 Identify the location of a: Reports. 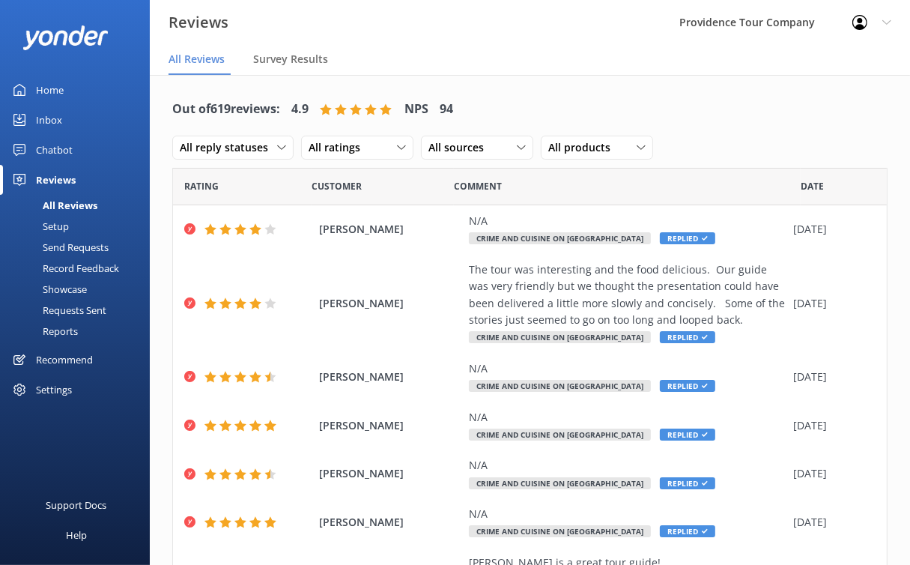
(79, 331).